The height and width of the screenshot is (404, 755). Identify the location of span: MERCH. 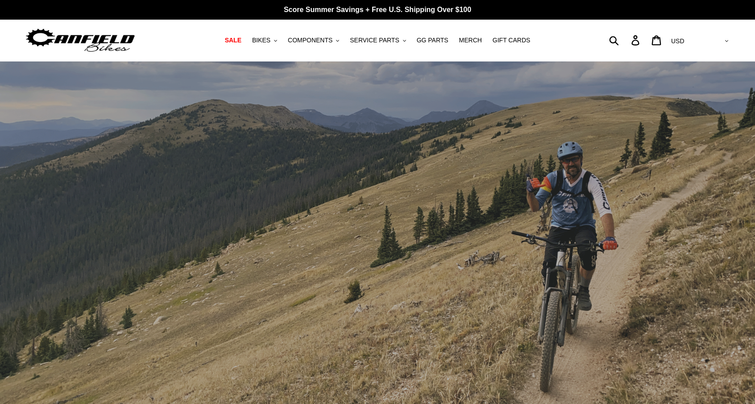
(470, 40).